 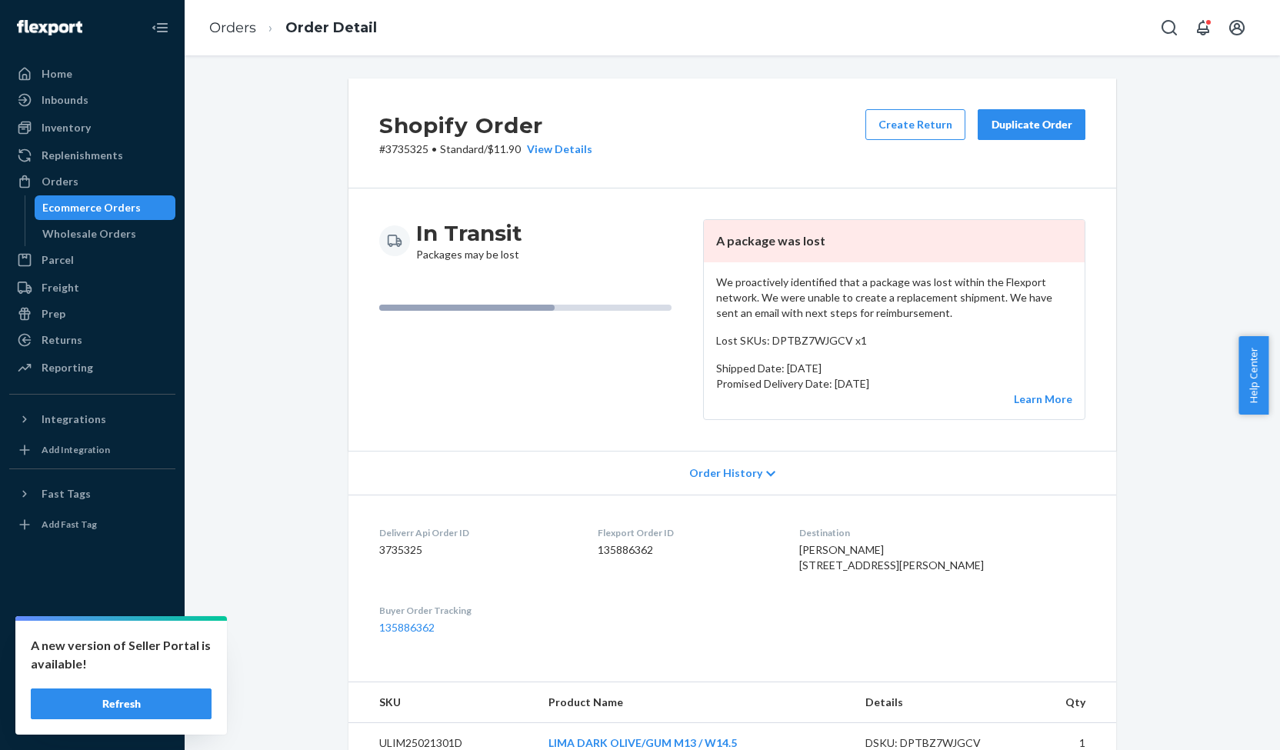 I want to click on p: We proactively identified that a package was lost within the Flexport network. We were unable to ..., so click(x=894, y=298).